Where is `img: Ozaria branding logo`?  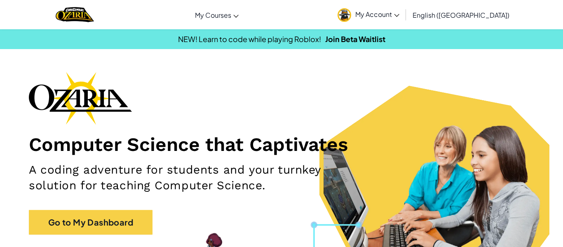
img: Ozaria branding logo is located at coordinates (80, 98).